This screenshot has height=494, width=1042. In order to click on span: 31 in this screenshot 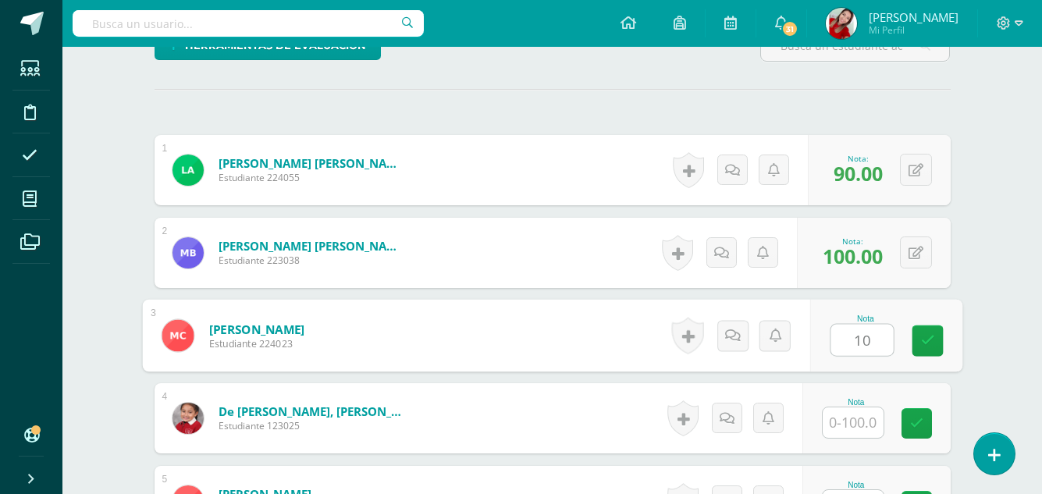, I will do `click(790, 29)`.